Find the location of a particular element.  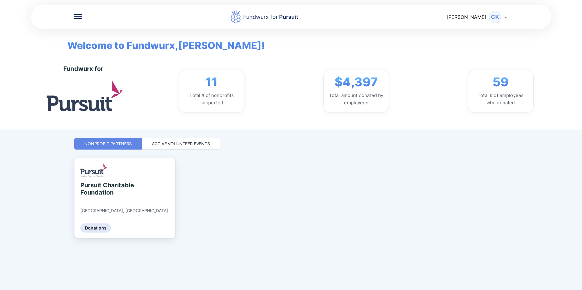

div: Total # of nonprofits supported is located at coordinates (211, 99).